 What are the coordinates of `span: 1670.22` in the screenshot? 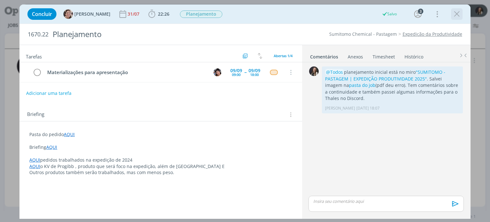 It's located at (38, 34).